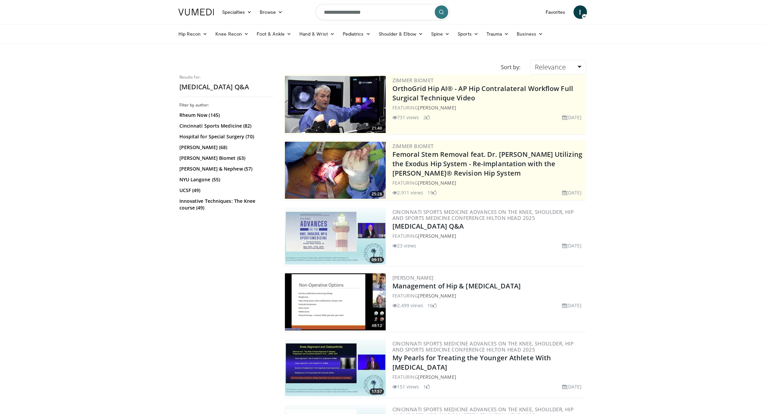  I want to click on a: Specialties, so click(237, 12).